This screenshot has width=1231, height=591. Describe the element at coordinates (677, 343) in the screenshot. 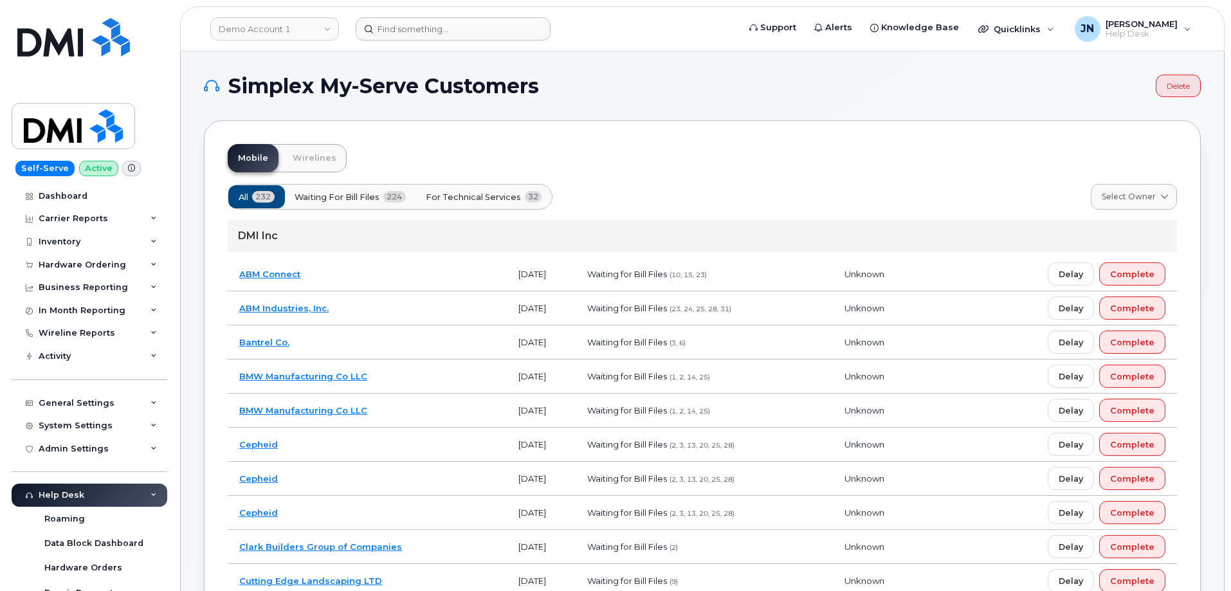

I see `span: (3, 6)` at that location.